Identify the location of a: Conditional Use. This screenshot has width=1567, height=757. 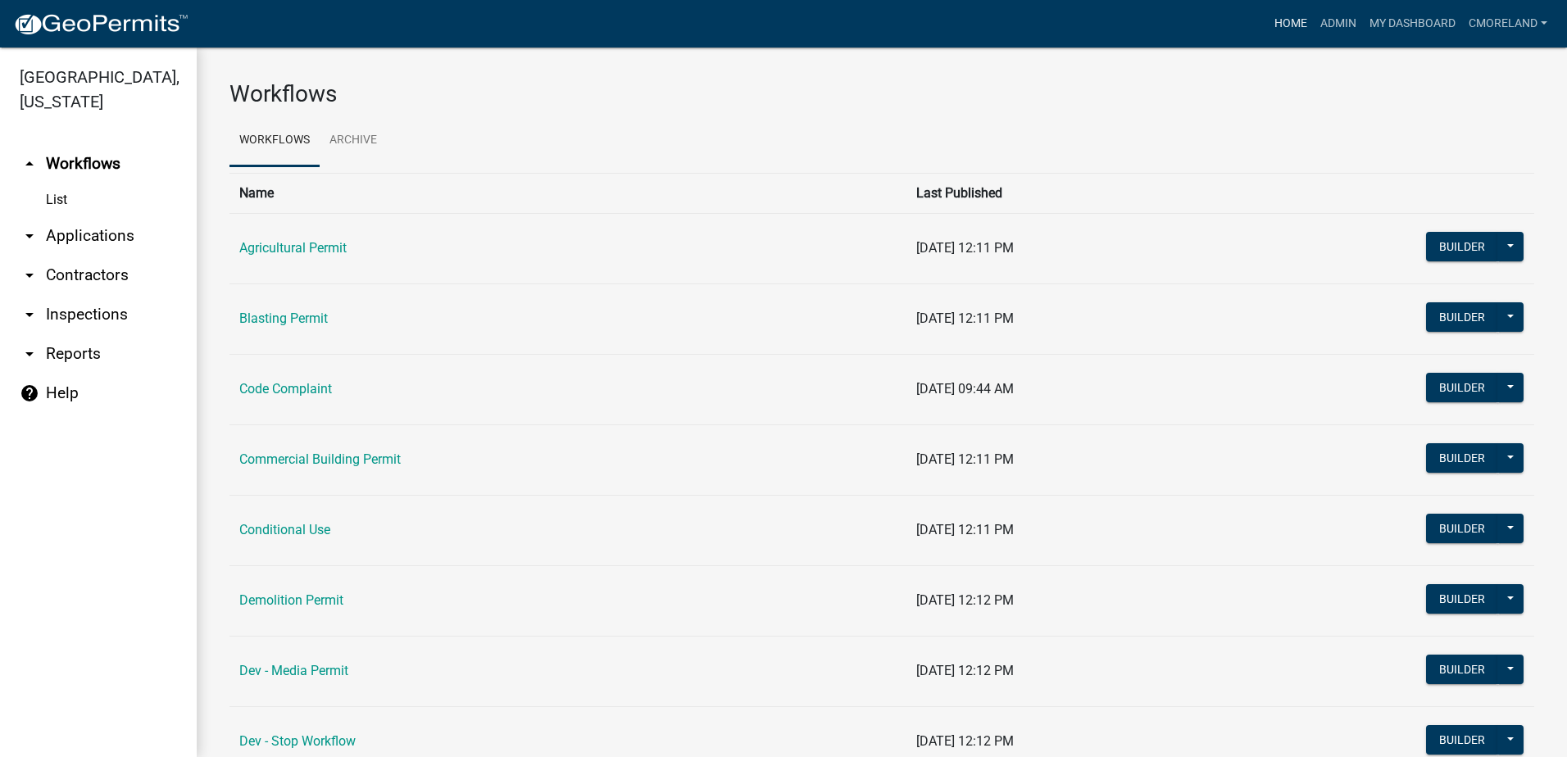
(284, 530).